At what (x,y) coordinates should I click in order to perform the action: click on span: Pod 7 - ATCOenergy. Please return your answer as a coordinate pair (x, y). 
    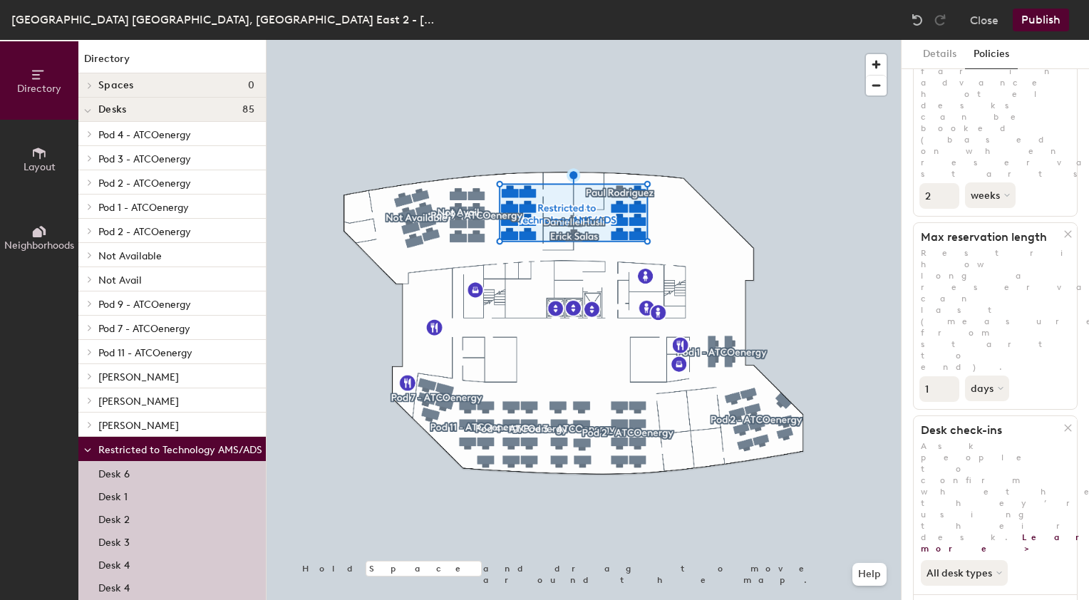
    Looking at the image, I should click on (144, 328).